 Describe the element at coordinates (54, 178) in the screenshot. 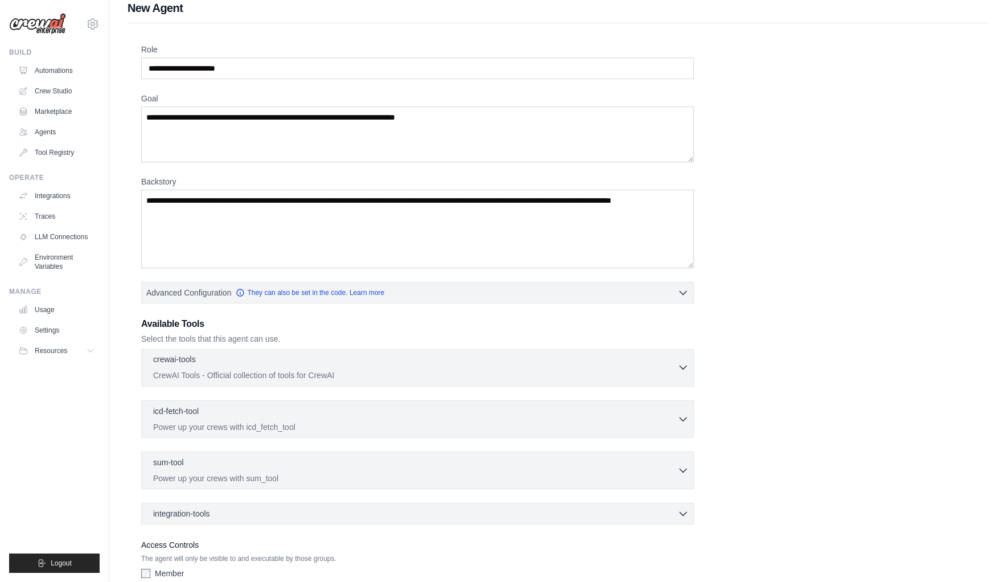

I see `div: Operate` at that location.